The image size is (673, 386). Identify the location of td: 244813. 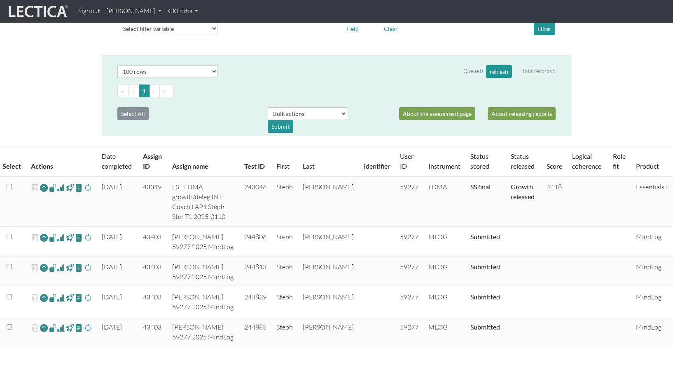
(255, 272).